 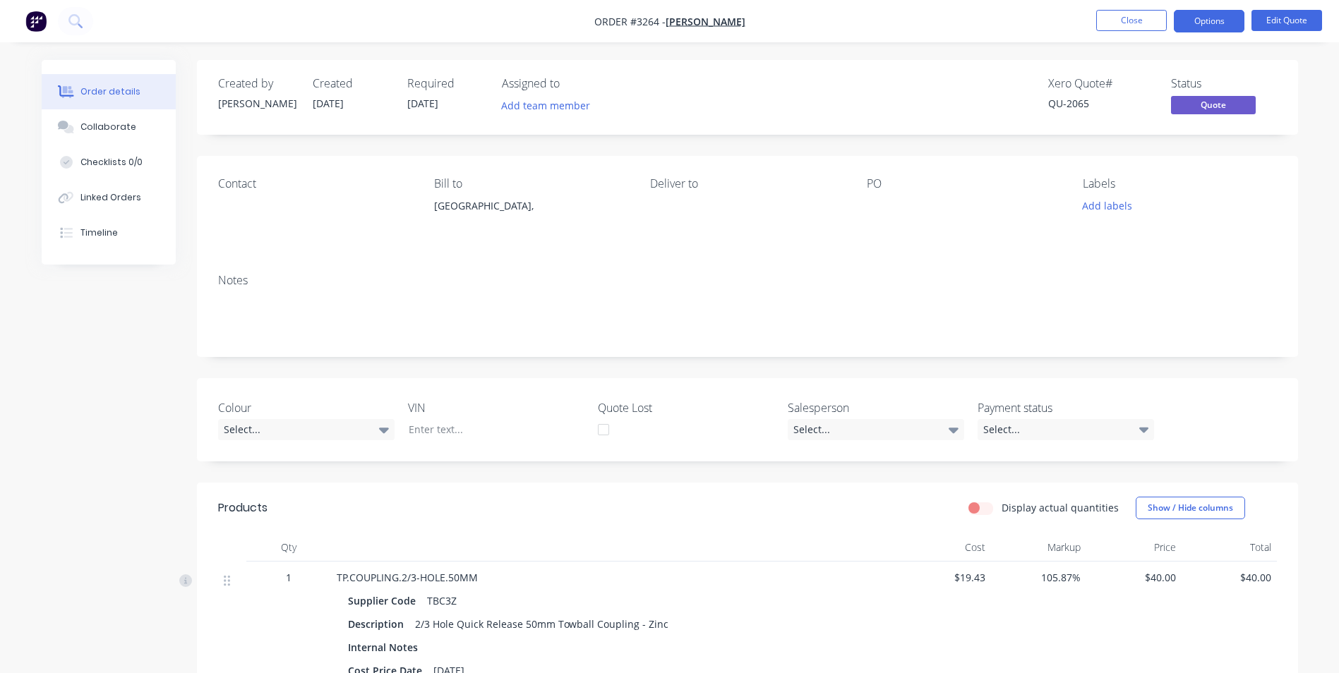 I want to click on img: Factory, so click(x=36, y=21).